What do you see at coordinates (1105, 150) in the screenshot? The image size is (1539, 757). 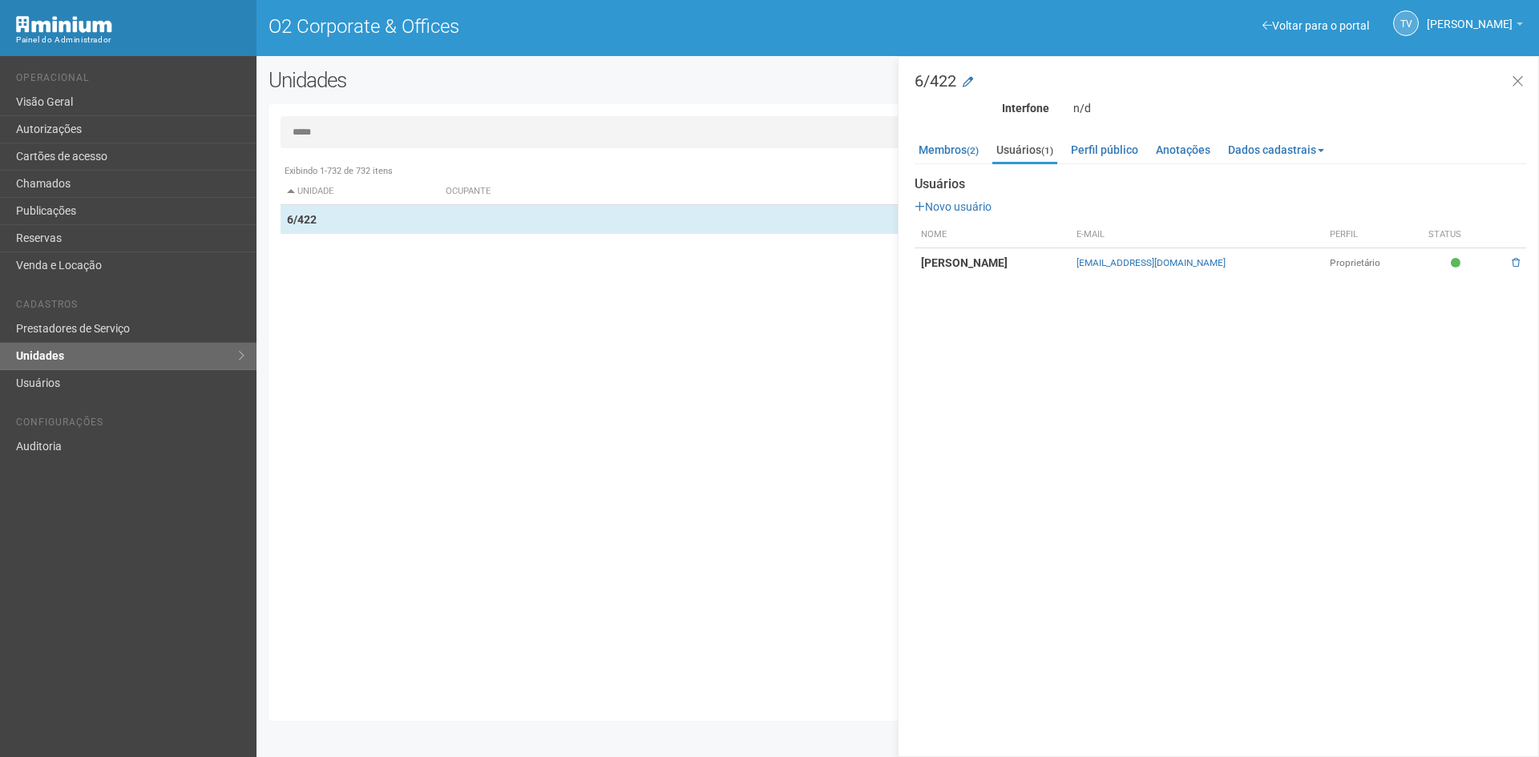 I see `a: Perfil público` at bounding box center [1105, 150].